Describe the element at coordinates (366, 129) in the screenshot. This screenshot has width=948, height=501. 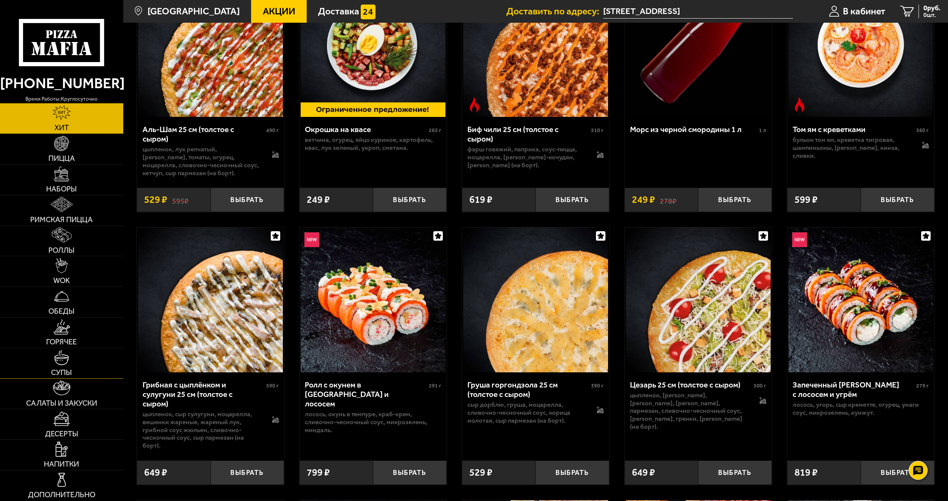
I see `div: Окрошка на квасе` at that location.